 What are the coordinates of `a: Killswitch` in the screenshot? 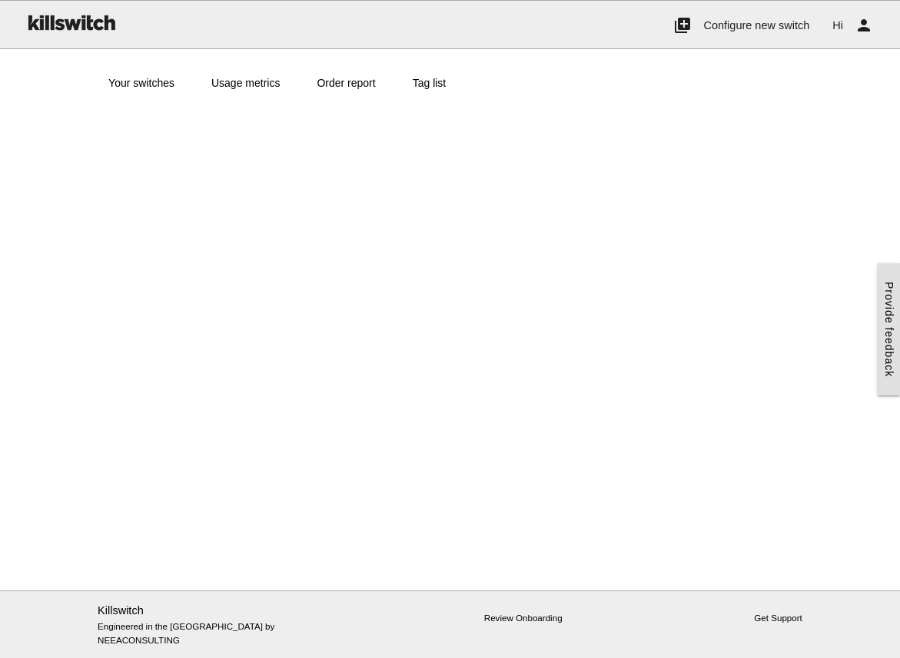 It's located at (121, 611).